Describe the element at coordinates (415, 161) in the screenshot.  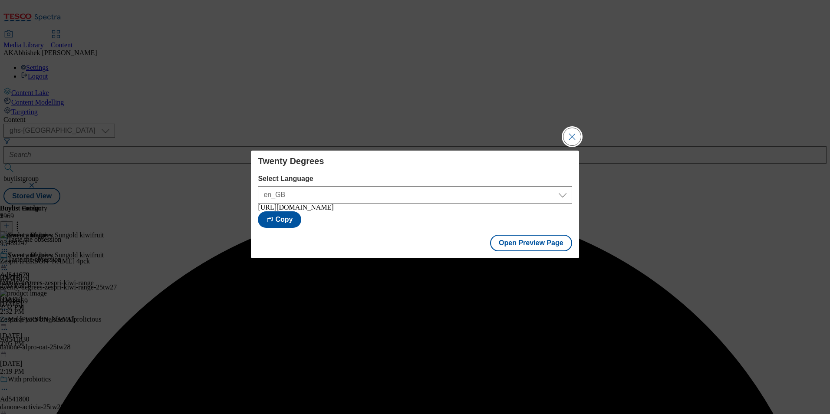
I see `h4: Twenty Degrees` at that location.